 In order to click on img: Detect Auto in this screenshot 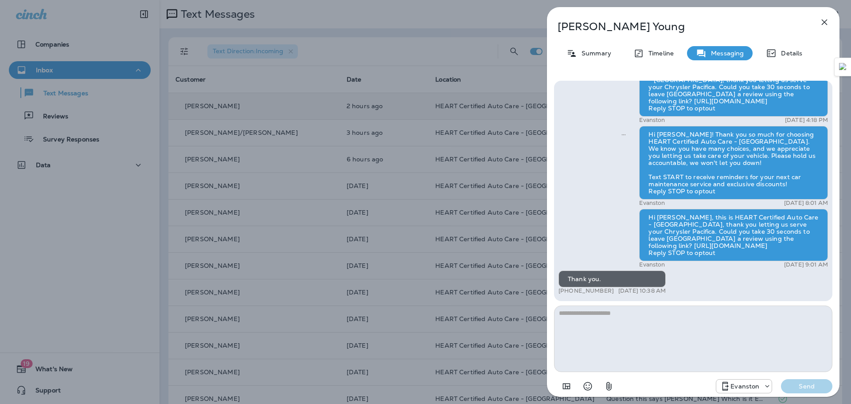, I will do `click(843, 67)`.